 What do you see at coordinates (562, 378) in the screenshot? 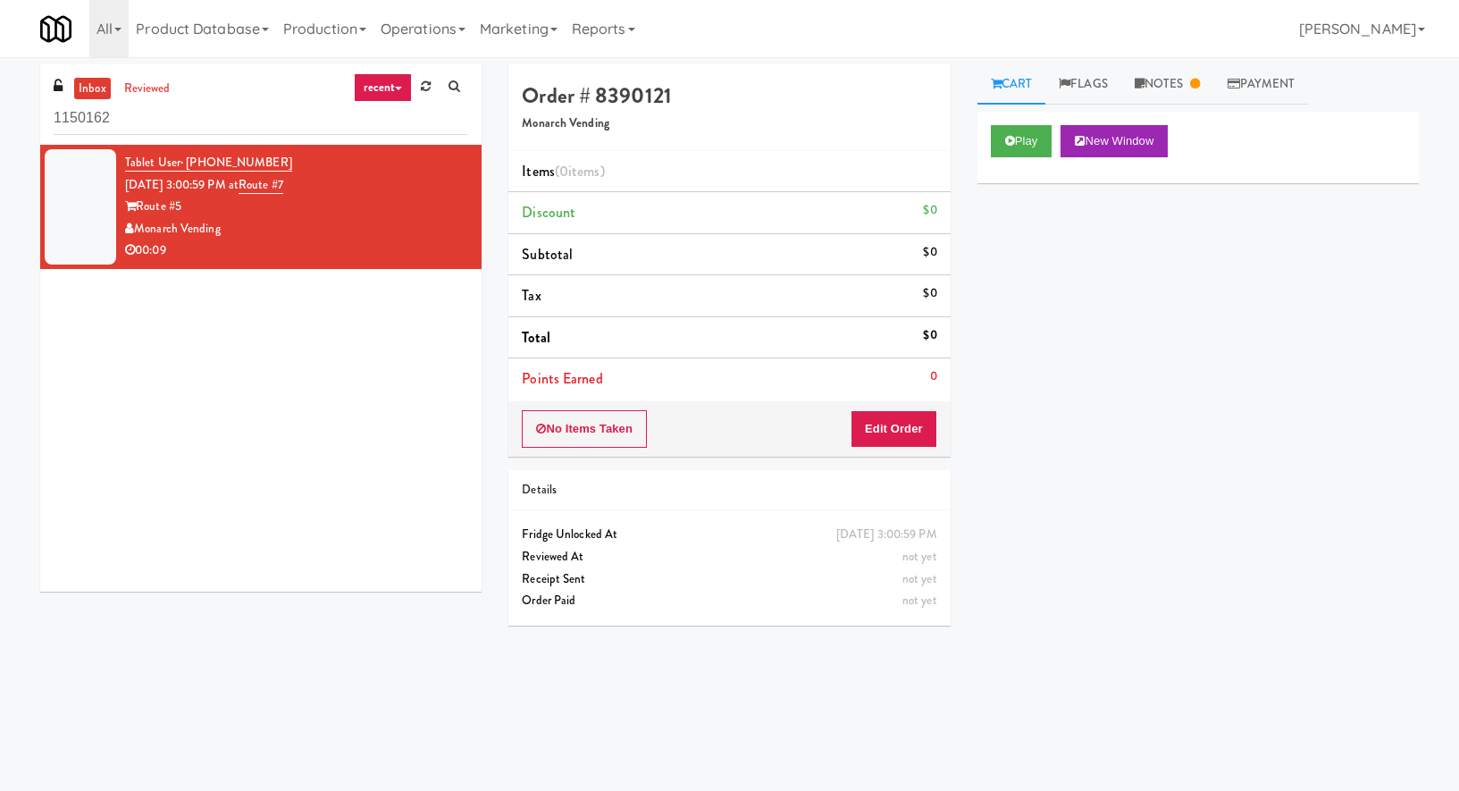
I see `span: Points Earned` at bounding box center [562, 378].